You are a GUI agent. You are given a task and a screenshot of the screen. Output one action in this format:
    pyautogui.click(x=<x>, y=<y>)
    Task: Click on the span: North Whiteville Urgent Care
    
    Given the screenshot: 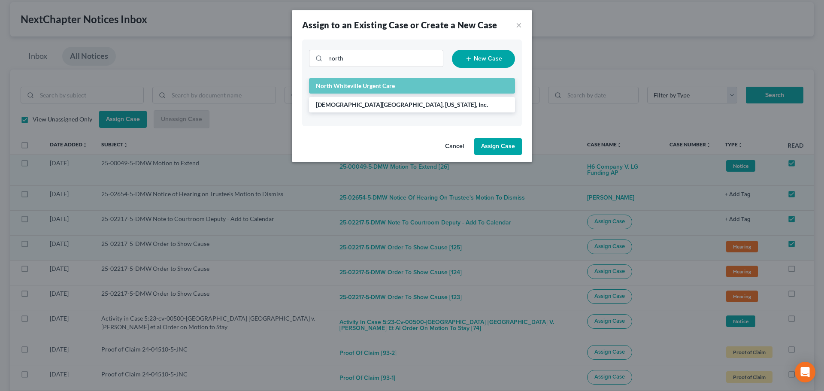 What is the action you would take?
    pyautogui.click(x=355, y=85)
    